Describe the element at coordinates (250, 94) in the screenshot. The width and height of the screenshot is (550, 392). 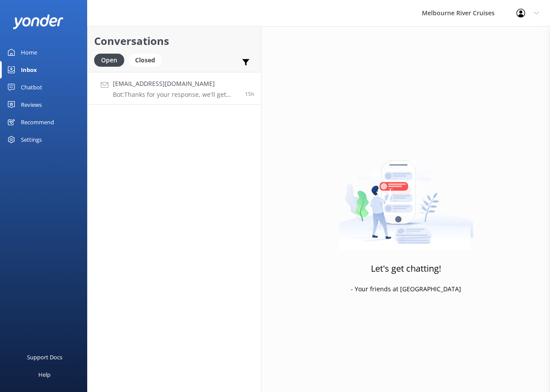
I see `span: 08:49pm 19-Aug-2025 (UTC +10:00) Australia/Sydney` at that location.